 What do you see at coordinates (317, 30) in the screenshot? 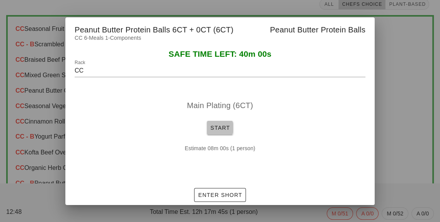
I see `span: Peanut Butter Protein Balls` at bounding box center [317, 30].